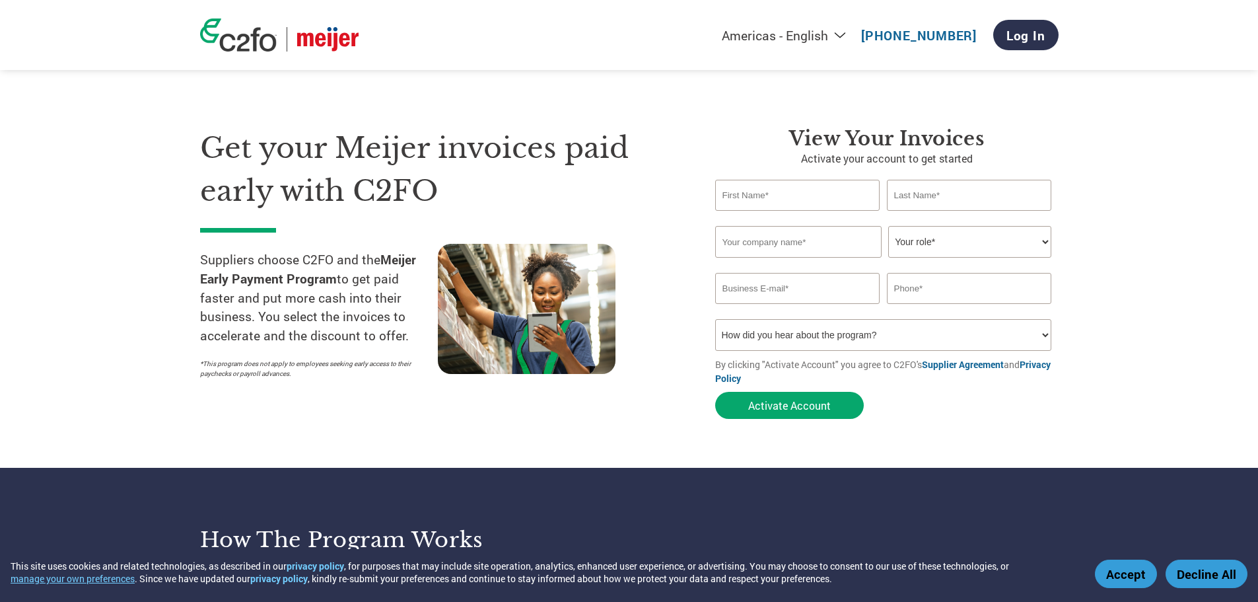 Image resolution: width=1258 pixels, height=602 pixels. What do you see at coordinates (526, 308) in the screenshot?
I see `img: supply chain worker` at bounding box center [526, 308].